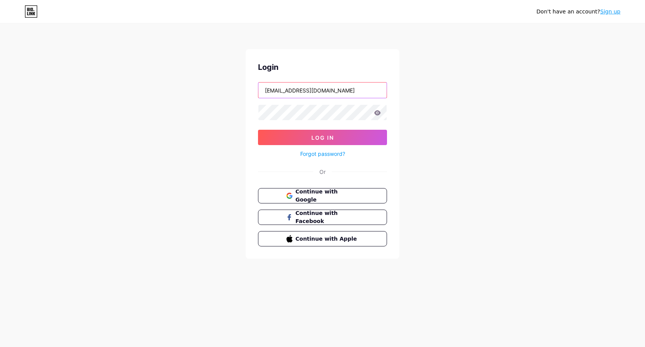 This screenshot has height=347, width=645. What do you see at coordinates (323, 90) in the screenshot?
I see `input: Username` at bounding box center [323, 90].